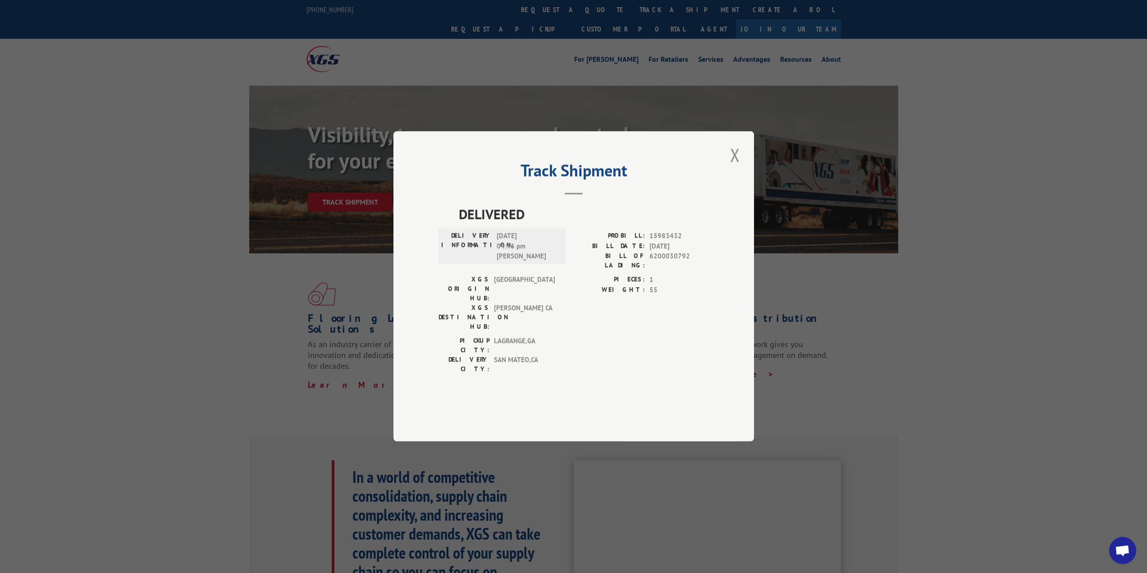  What do you see at coordinates (679, 261) in the screenshot?
I see `span: 6200030792` at bounding box center [679, 261].